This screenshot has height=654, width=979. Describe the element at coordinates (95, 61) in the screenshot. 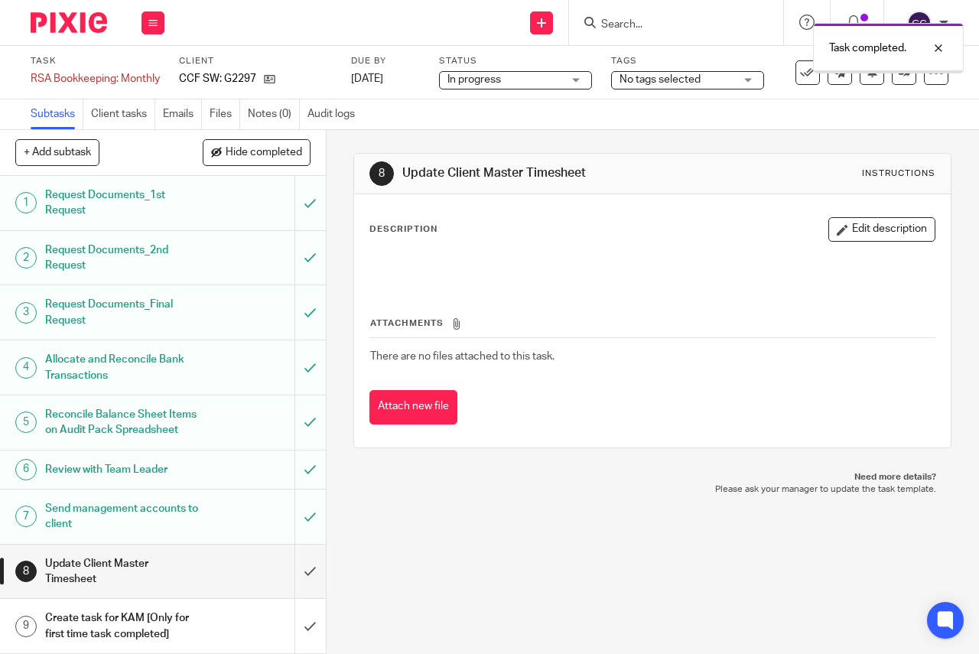

I see `label: Task` at that location.